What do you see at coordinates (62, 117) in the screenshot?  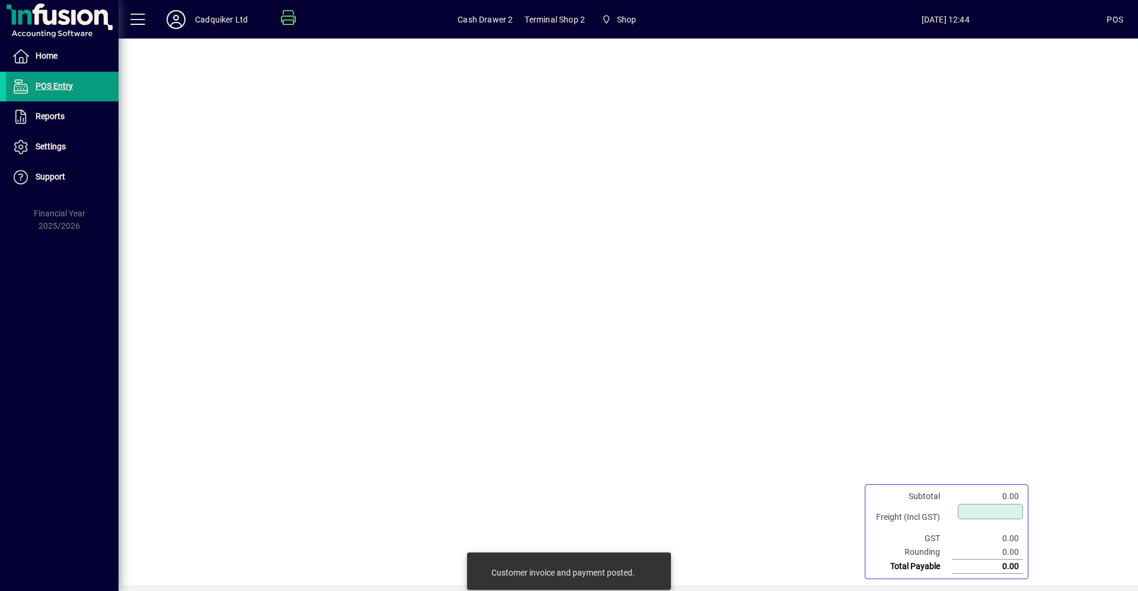 I see `a: Reports` at bounding box center [62, 117].